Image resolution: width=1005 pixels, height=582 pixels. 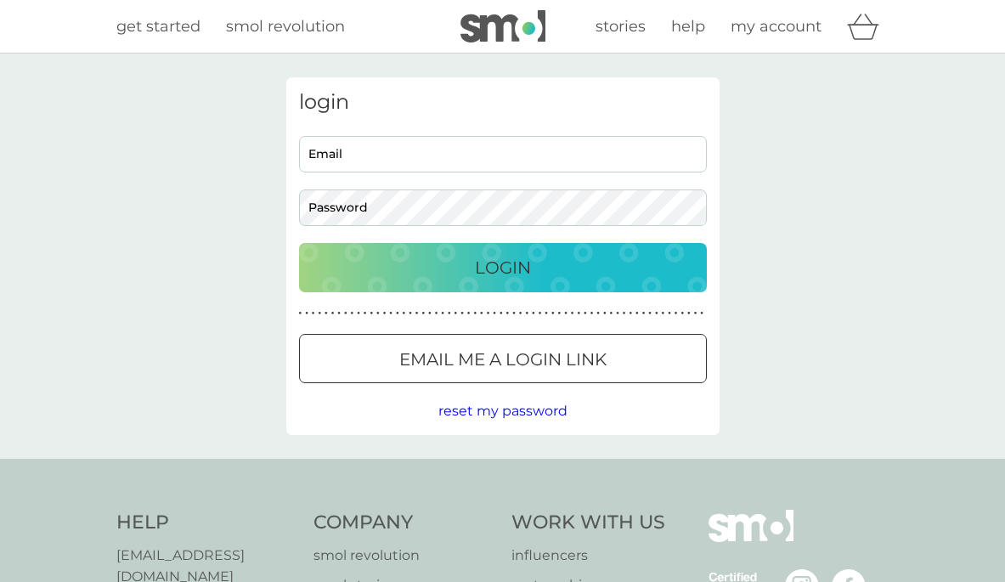 What do you see at coordinates (588, 556) in the screenshot?
I see `p: influencers` at bounding box center [588, 556].